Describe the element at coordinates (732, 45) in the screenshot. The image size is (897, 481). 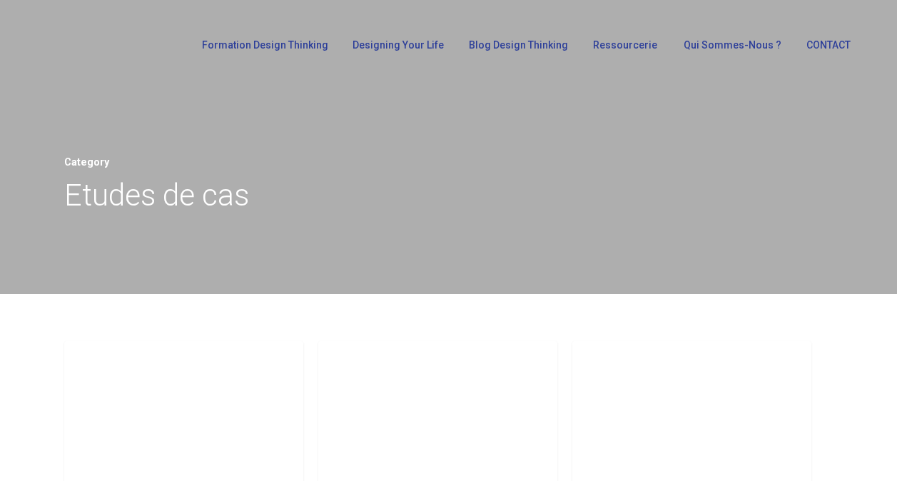
I see `span: Qui sommes-nous ?` at that location.